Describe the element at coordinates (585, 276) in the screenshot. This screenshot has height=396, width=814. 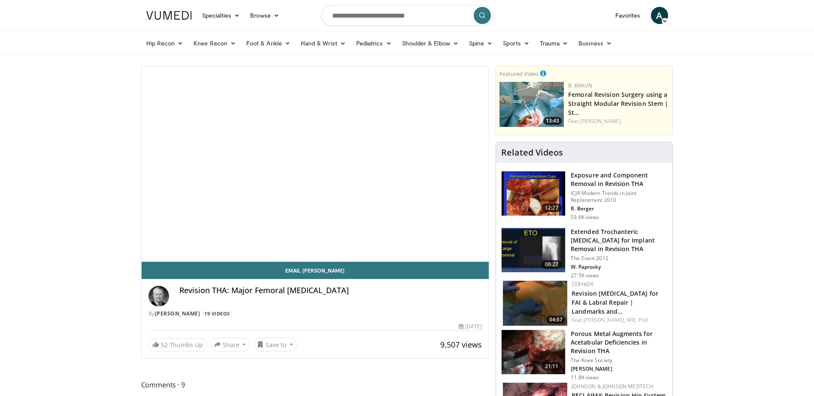
I see `p: 27.5K views` at that location.